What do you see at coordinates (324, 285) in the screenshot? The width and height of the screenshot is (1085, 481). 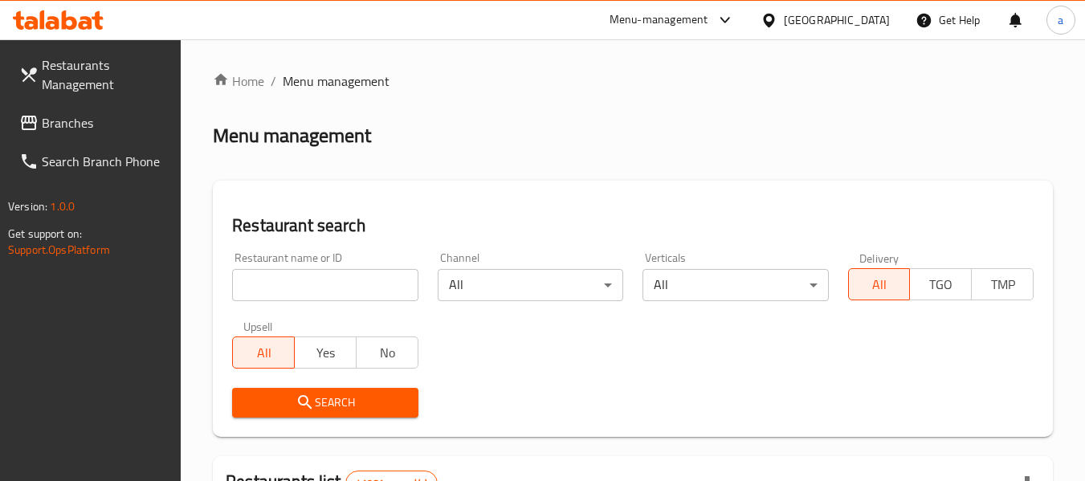 I see `input: Search for restaurant name or ID..` at bounding box center [324, 285].